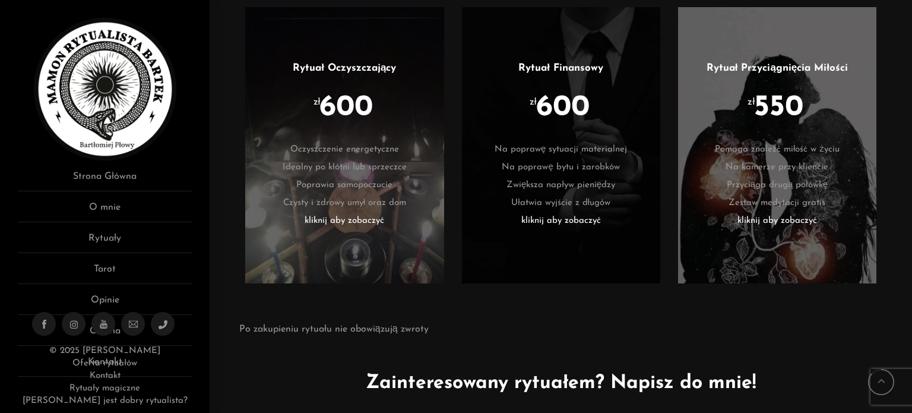 Image resolution: width=912 pixels, height=413 pixels. What do you see at coordinates (105, 363) in the screenshot?
I see `a: Oferta rytuałów` at bounding box center [105, 363].